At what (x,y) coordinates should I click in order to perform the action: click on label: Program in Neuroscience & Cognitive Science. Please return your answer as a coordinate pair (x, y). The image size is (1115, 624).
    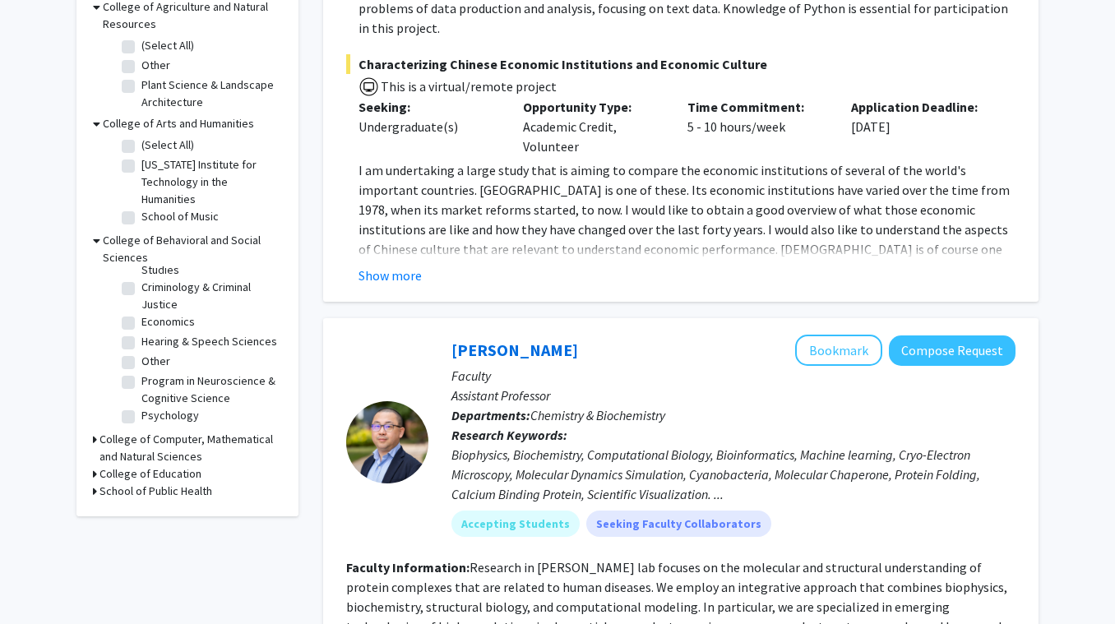
    Looking at the image, I should click on (210, 390).